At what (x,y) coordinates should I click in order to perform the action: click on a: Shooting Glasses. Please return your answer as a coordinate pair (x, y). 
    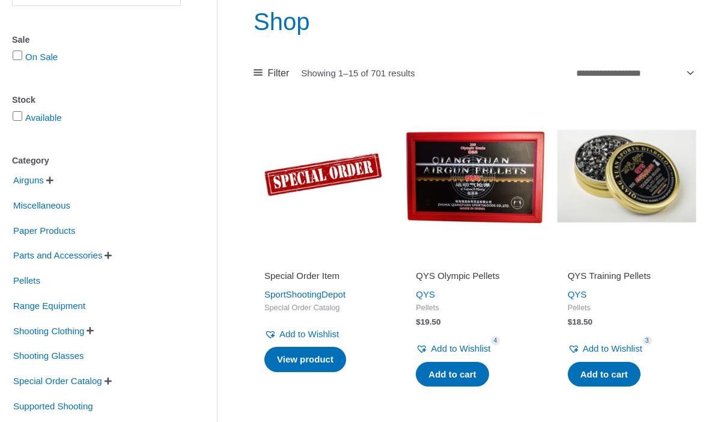
    Looking at the image, I should click on (49, 354).